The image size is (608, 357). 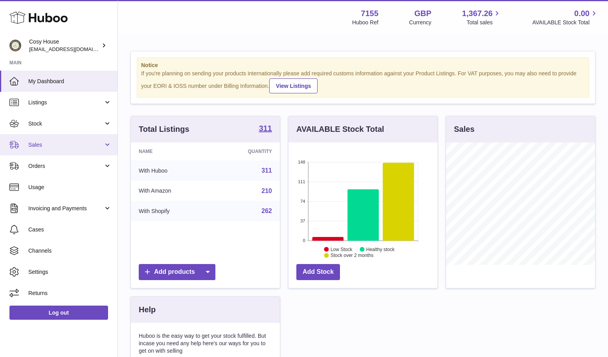 What do you see at coordinates (205, 344) in the screenshot?
I see `p: Huboo is the easy way to get your stock fulfilled. But incase you need any help here's our ways f...` at bounding box center [205, 344].